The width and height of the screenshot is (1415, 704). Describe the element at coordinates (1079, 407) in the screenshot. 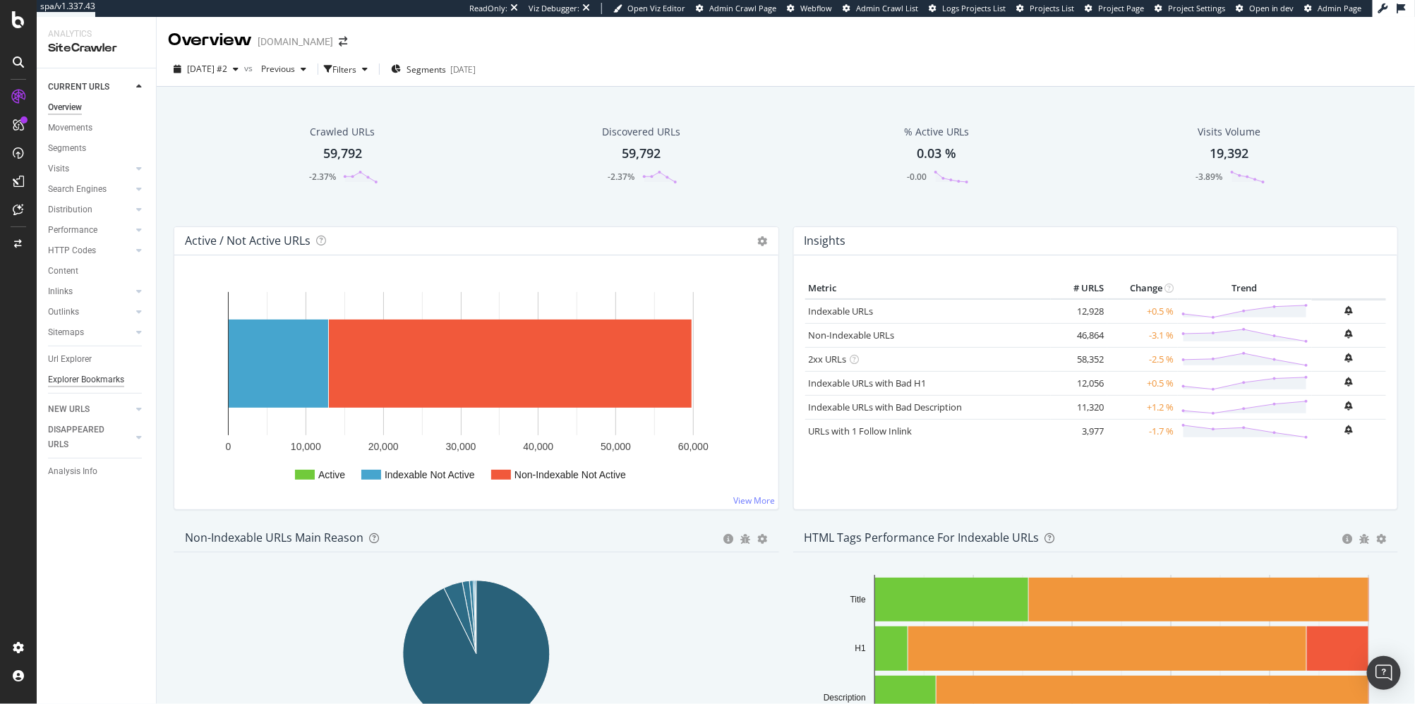

I see `td: 11,320` at that location.